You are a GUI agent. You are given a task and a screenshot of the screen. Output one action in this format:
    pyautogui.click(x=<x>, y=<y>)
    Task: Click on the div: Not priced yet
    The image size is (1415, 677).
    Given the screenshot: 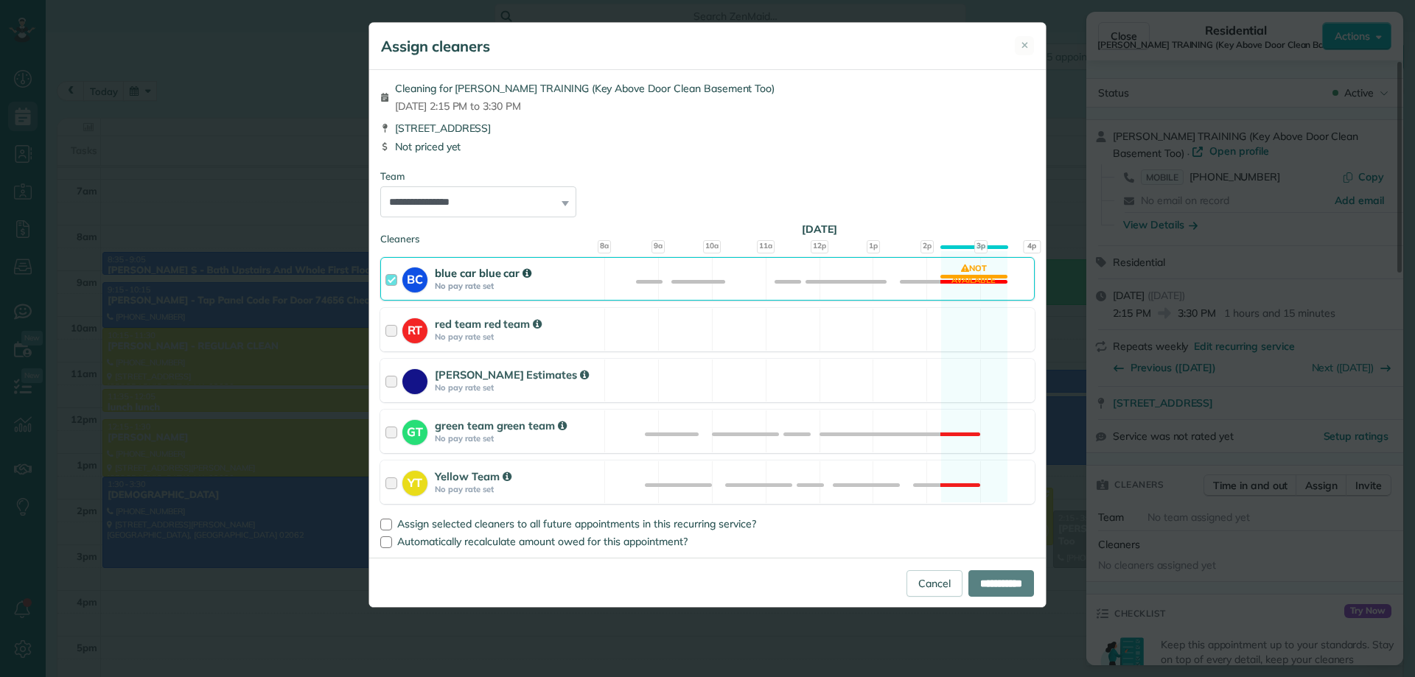 What is the action you would take?
    pyautogui.click(x=707, y=147)
    